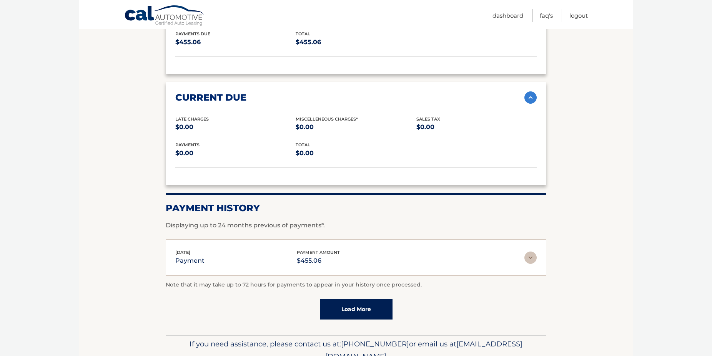 The width and height of the screenshot is (712, 356). What do you see at coordinates (531, 258) in the screenshot?
I see `img: accordion-rest.svg` at bounding box center [531, 258].